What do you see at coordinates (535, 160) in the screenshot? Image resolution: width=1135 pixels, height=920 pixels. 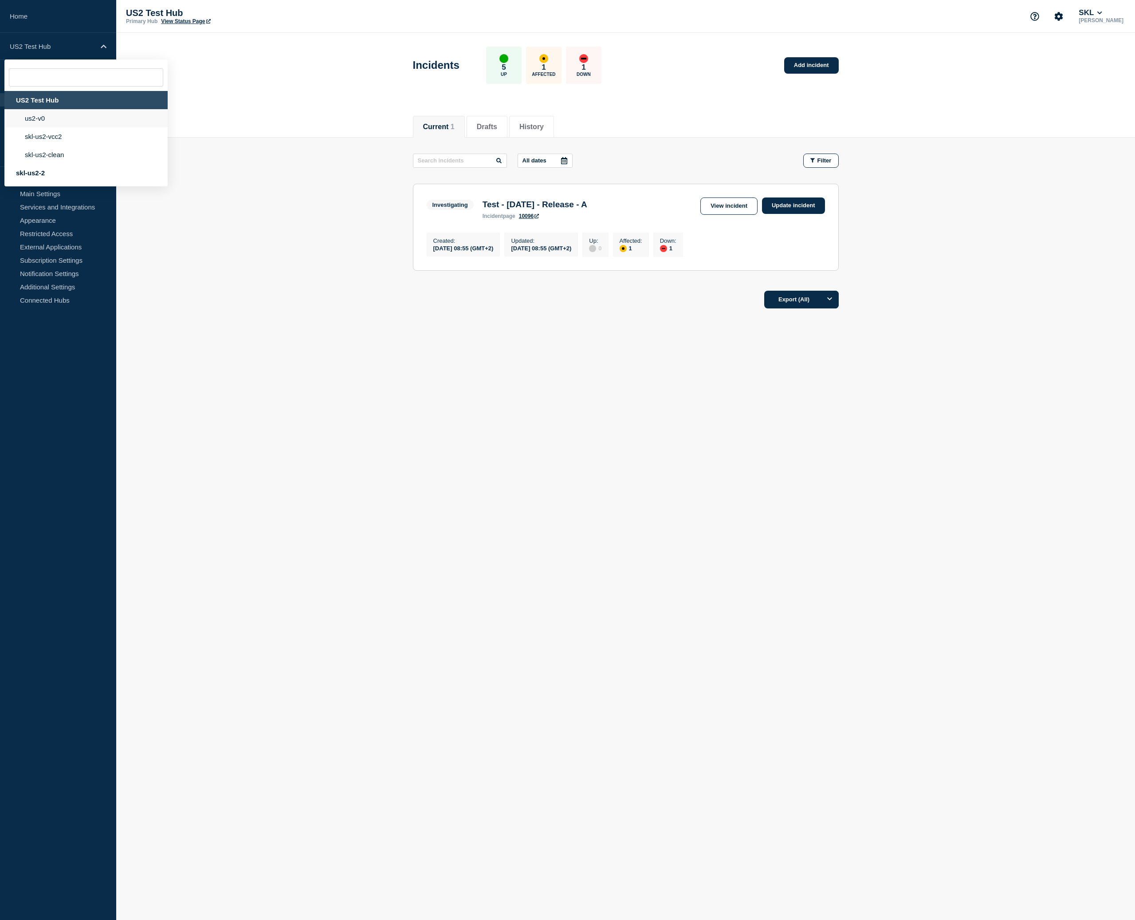 I see `p: All dates` at bounding box center [535, 160].